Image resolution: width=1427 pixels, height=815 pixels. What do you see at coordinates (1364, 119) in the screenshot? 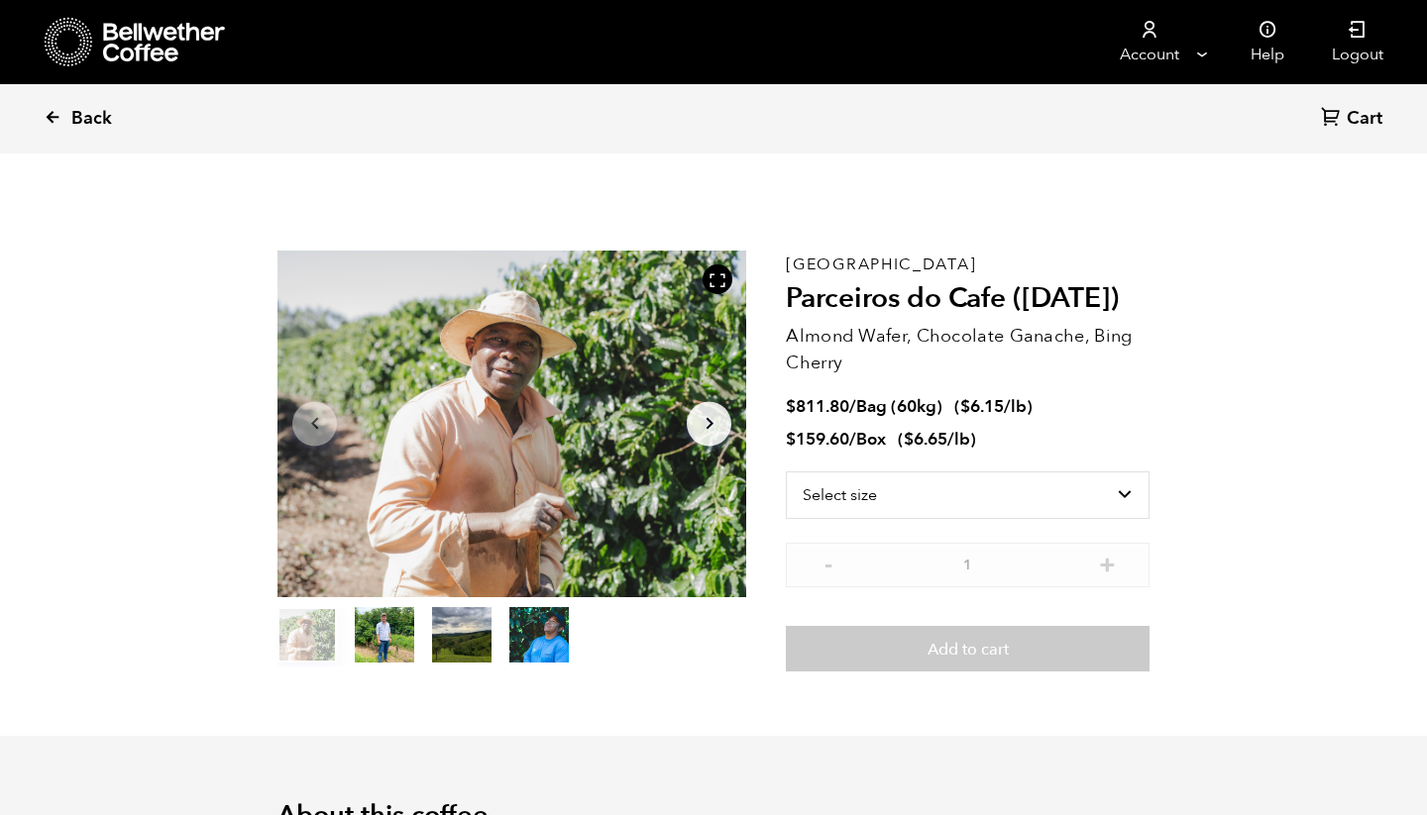
I see `span: Cart` at bounding box center [1364, 119].